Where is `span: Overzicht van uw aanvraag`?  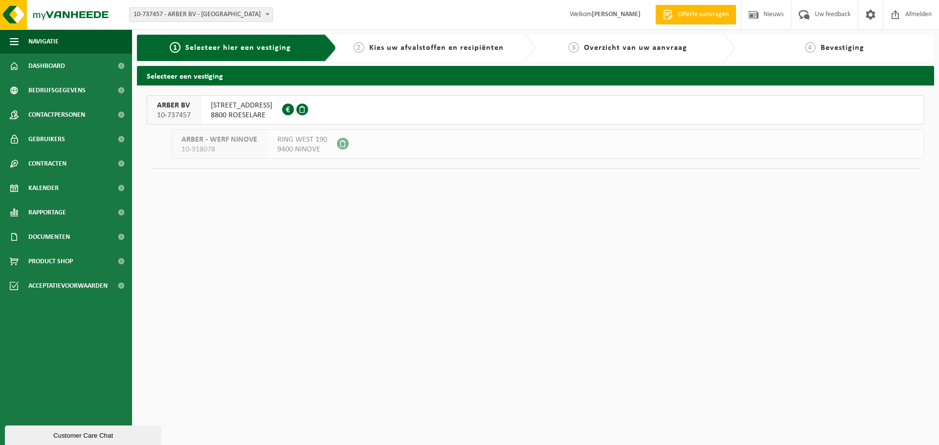
span: Overzicht van uw aanvraag is located at coordinates (635, 48).